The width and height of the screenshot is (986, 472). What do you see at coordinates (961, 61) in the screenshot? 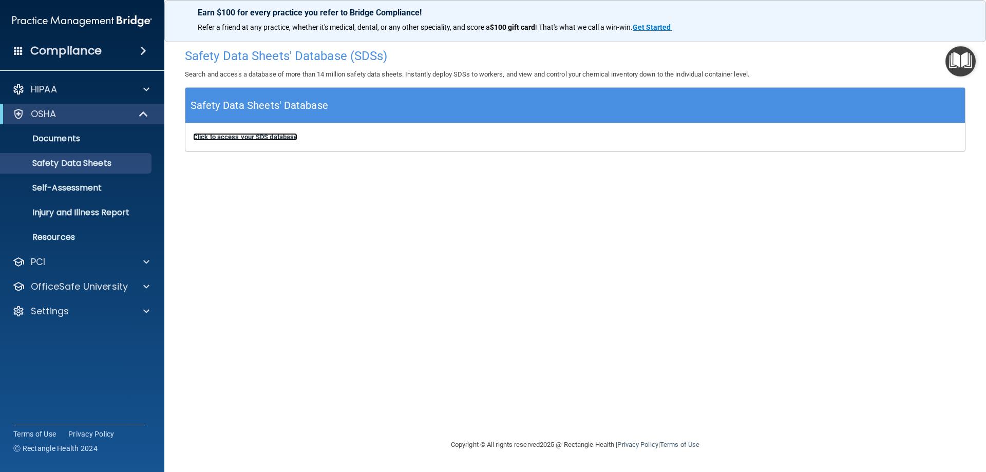
I see `button: Open Resource Center` at bounding box center [961, 61].